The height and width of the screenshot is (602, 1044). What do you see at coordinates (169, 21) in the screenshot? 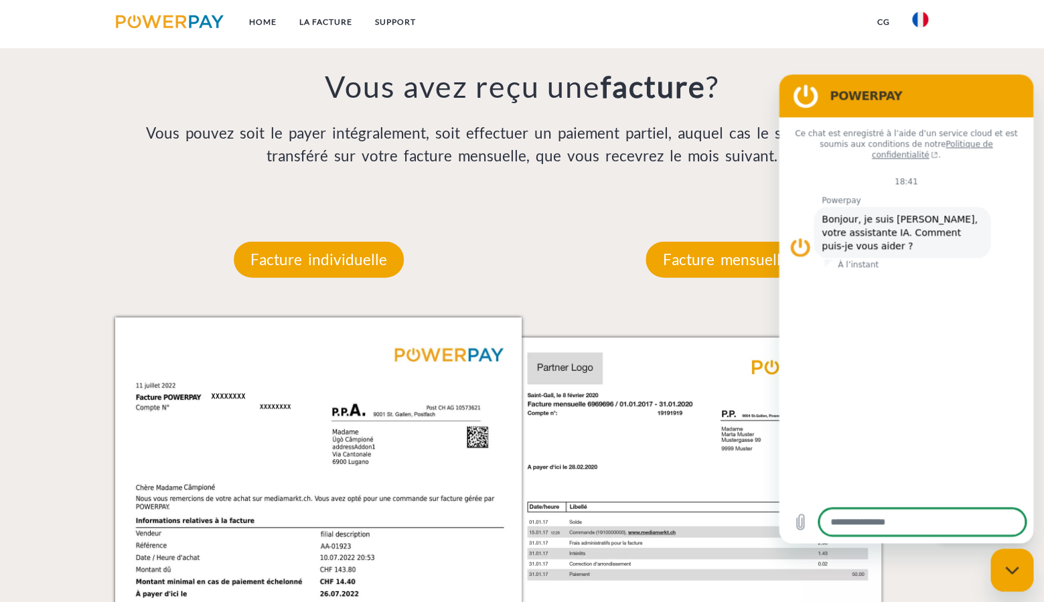
I see `img: logo-powerpay.svg` at bounding box center [169, 21].